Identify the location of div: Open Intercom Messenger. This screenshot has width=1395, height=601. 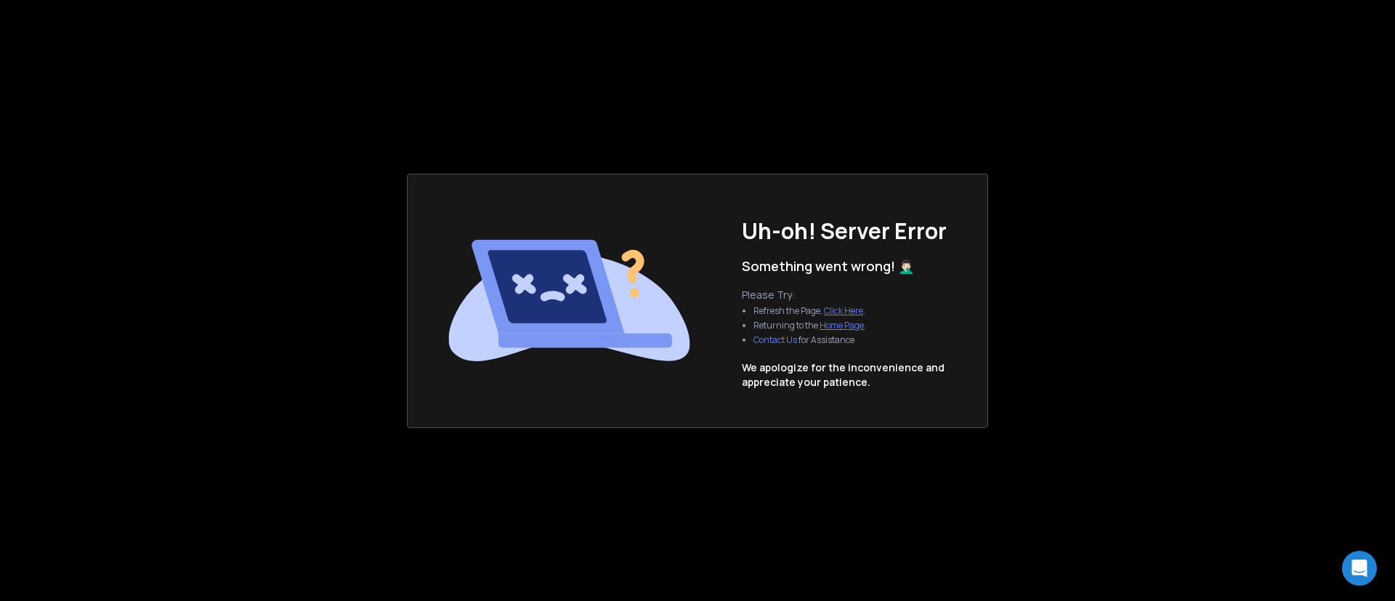
(1359, 568).